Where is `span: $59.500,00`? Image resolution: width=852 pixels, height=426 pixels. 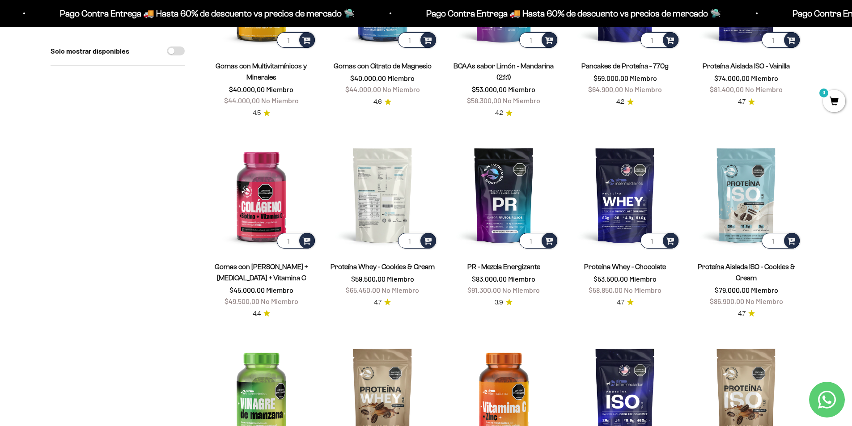
span: $59.500,00 is located at coordinates (368, 279).